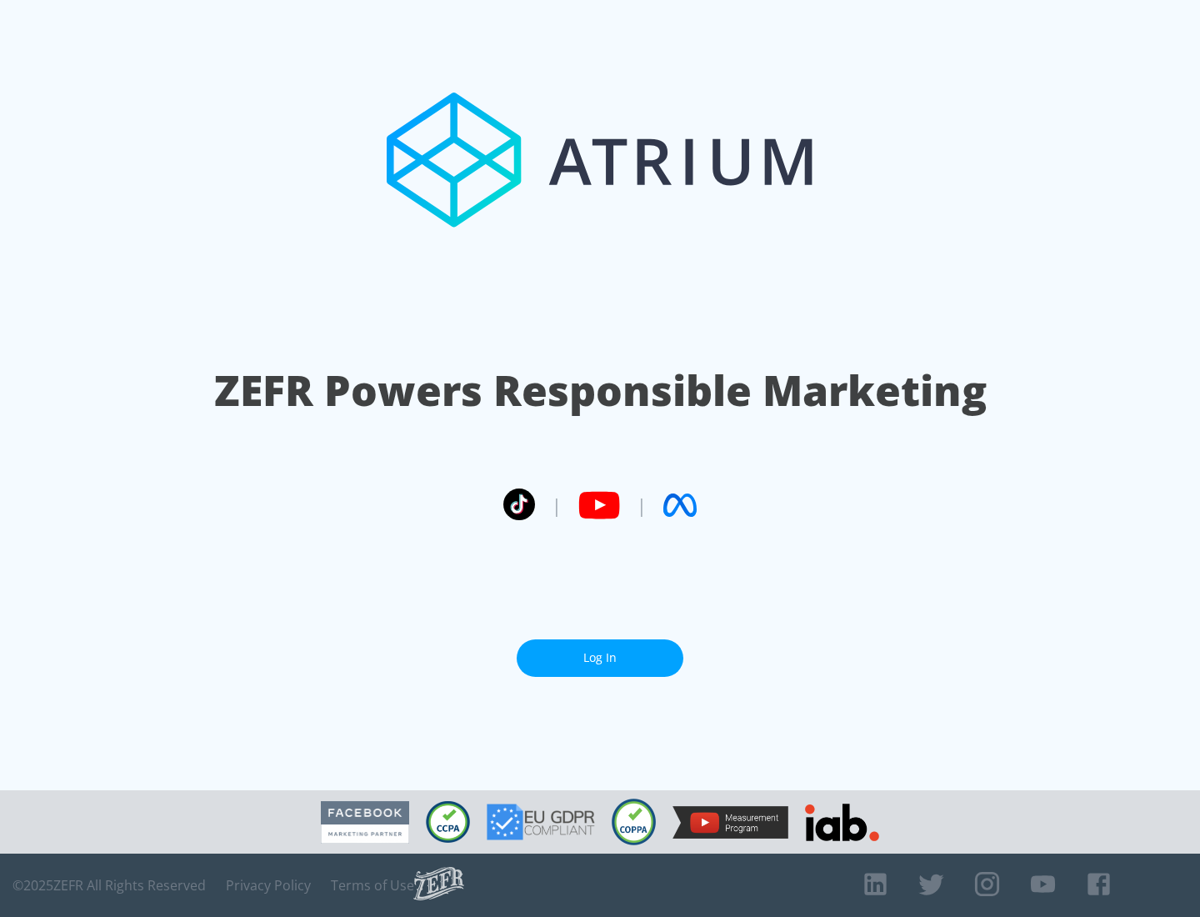 This screenshot has width=1200, height=917. I want to click on img: COPPA Compliant, so click(633, 822).